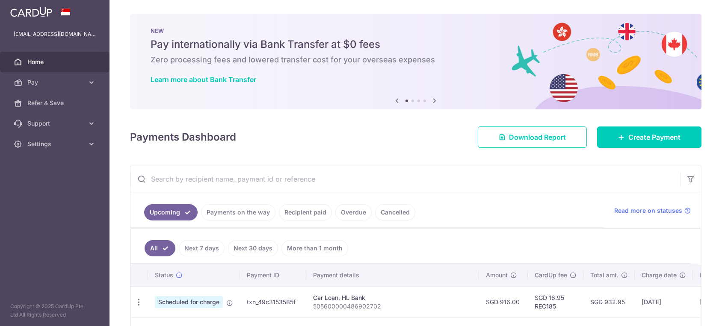  I want to click on span: Settings, so click(56, 144).